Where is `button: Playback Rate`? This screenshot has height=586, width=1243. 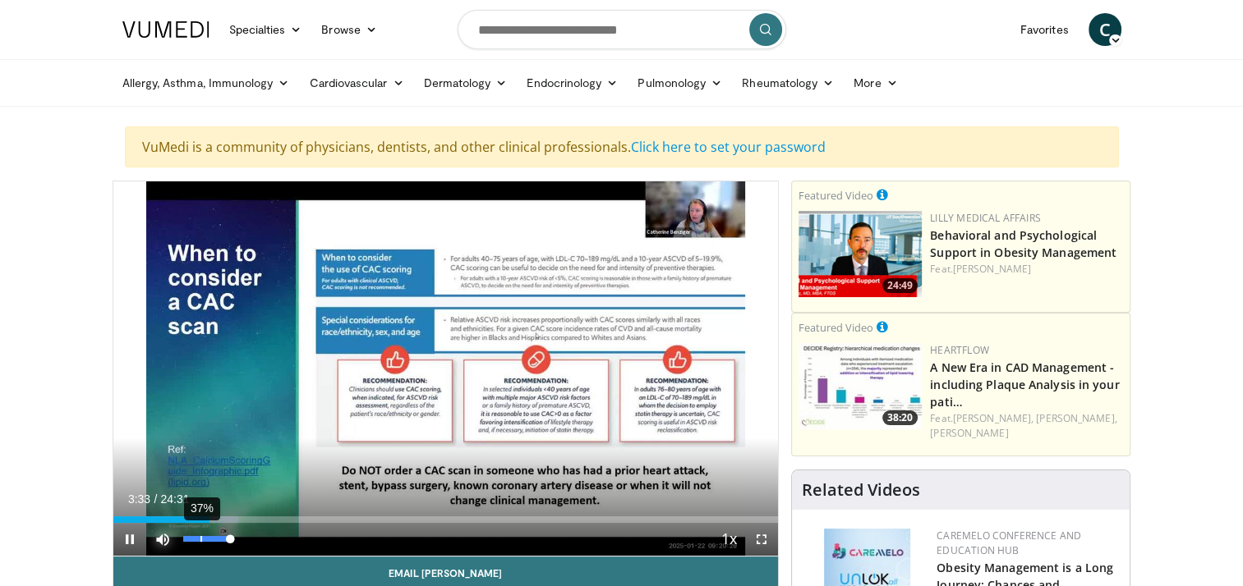 button: Playback Rate is located at coordinates (728, 540).